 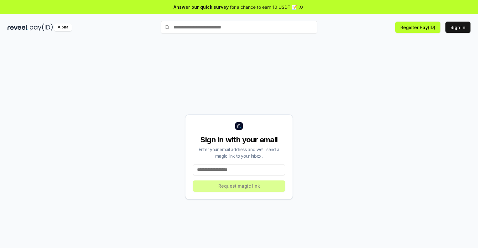 What do you see at coordinates (63, 27) in the screenshot?
I see `div: Alpha` at bounding box center [63, 27].